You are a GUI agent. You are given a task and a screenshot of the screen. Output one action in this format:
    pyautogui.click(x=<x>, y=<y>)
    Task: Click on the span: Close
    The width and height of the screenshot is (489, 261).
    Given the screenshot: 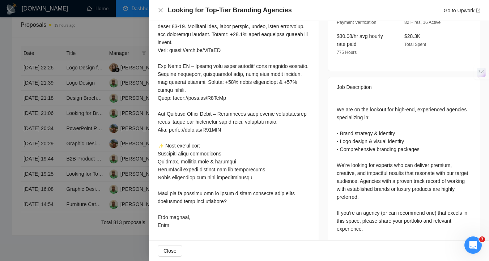 What is the action you would take?
    pyautogui.click(x=170, y=251)
    